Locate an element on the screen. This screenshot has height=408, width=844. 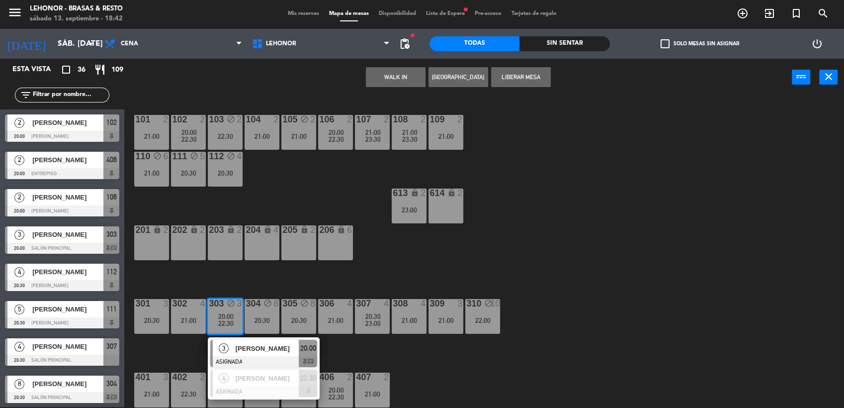
div: 111 is located at coordinates (172, 156).